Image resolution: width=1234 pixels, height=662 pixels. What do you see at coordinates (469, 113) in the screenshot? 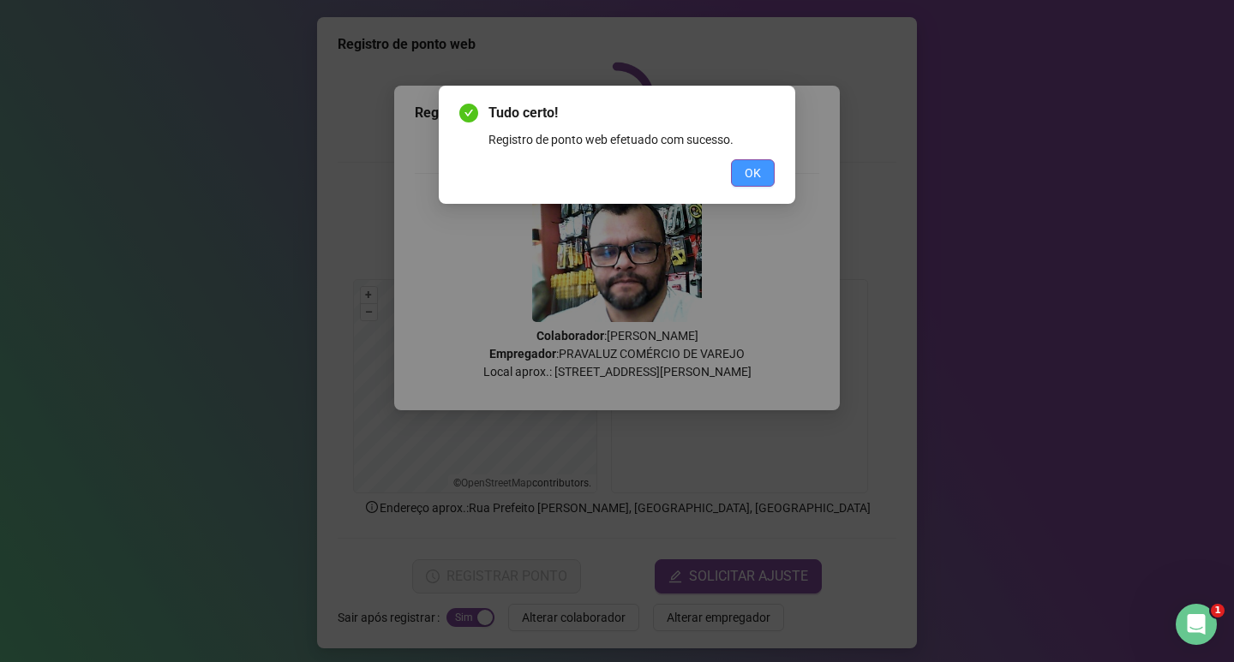
I see `span: check-circle` at bounding box center [469, 113].